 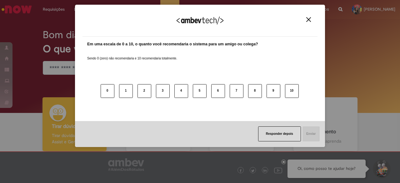 I want to click on label: Sendo 0 (zero) não recomendaria e 10 recomendaria totalmente., so click(x=132, y=55).